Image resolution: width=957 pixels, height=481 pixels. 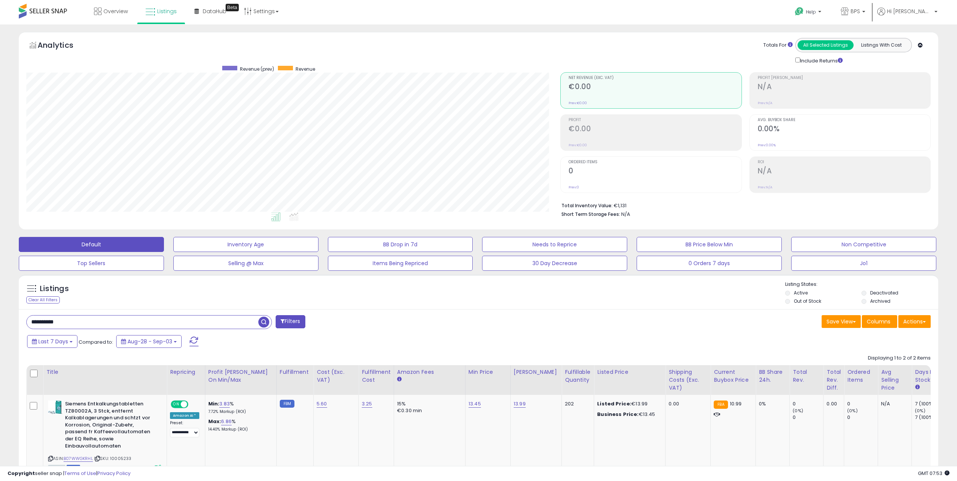 What do you see at coordinates (893, 404) in the screenshot?
I see `div: N/A` at bounding box center [893, 404].